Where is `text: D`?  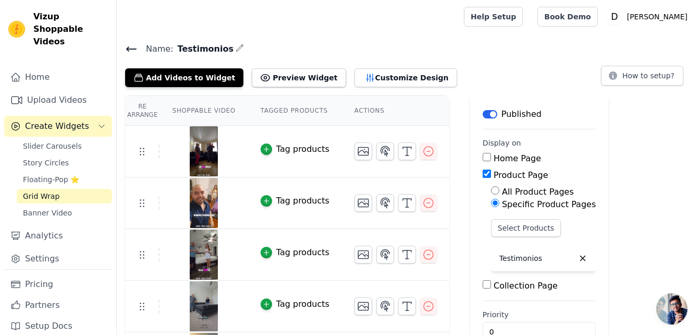 text: D is located at coordinates (614, 17).